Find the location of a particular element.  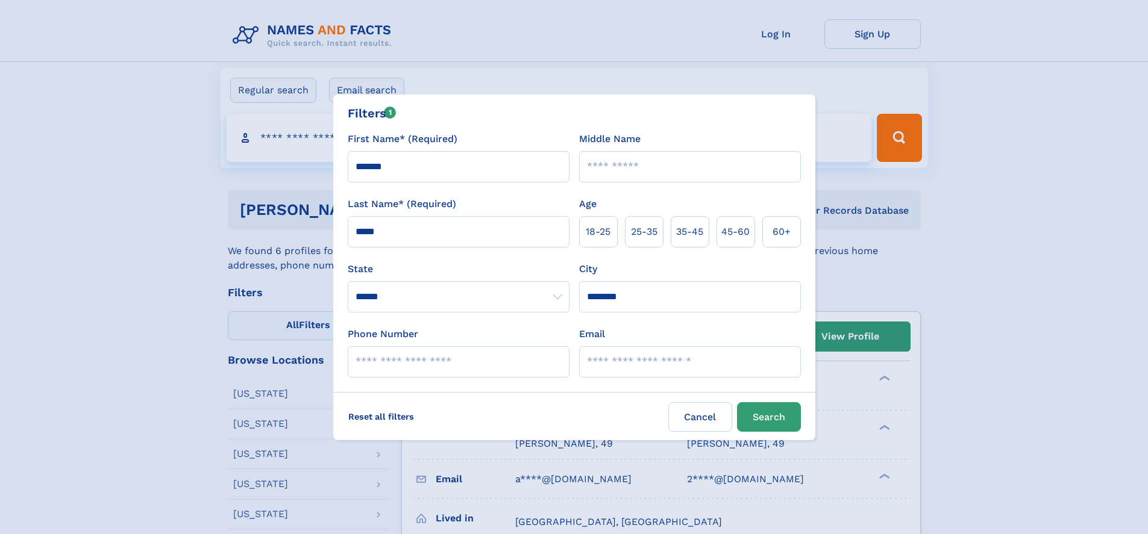

span: 18‑25 is located at coordinates (598, 232).